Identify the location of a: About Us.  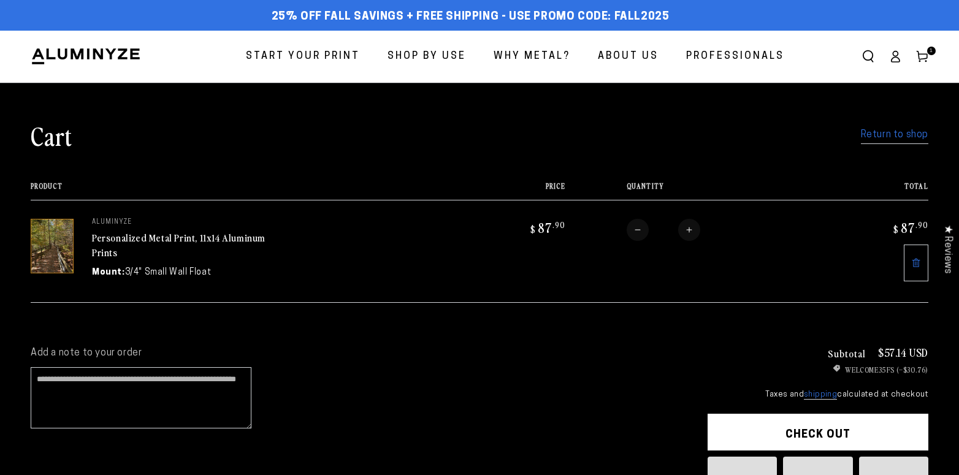
(628, 56).